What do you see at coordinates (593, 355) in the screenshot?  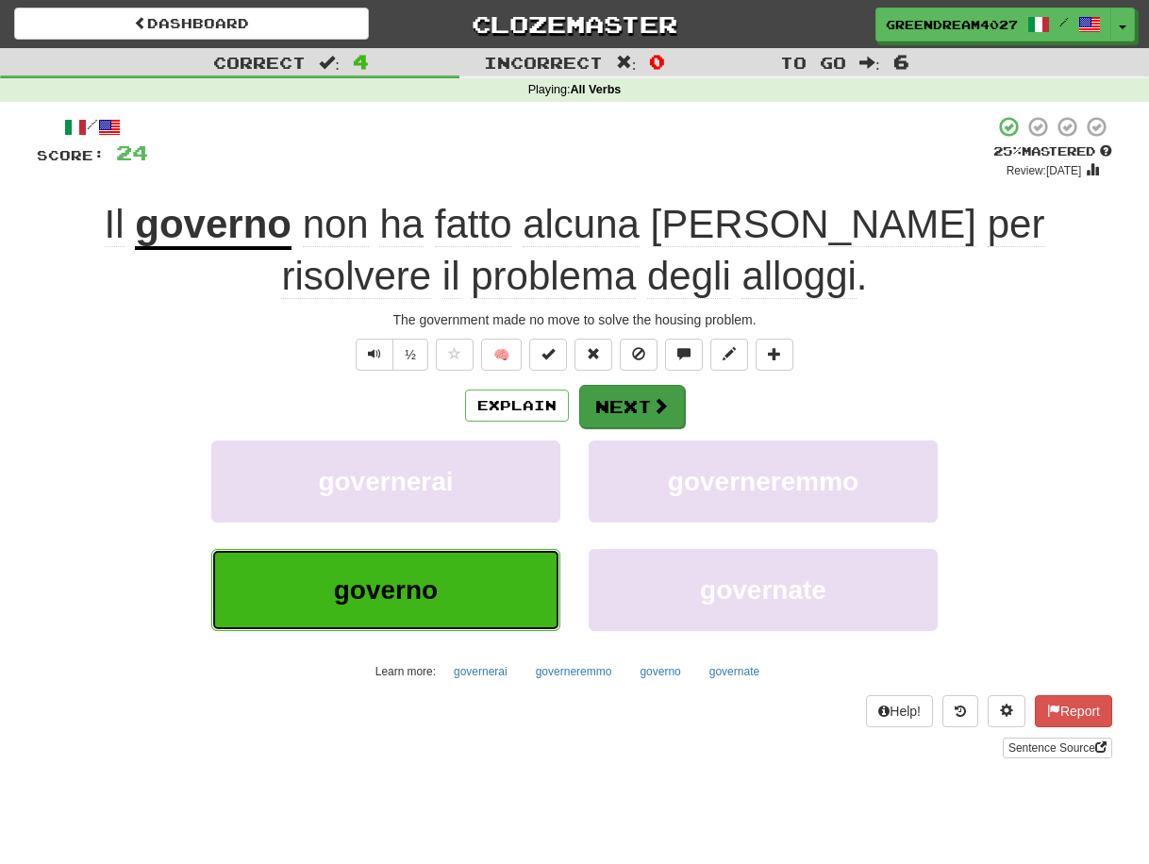 I see `button: Reset to 0% Mastered (alt+r)` at bounding box center [593, 355].